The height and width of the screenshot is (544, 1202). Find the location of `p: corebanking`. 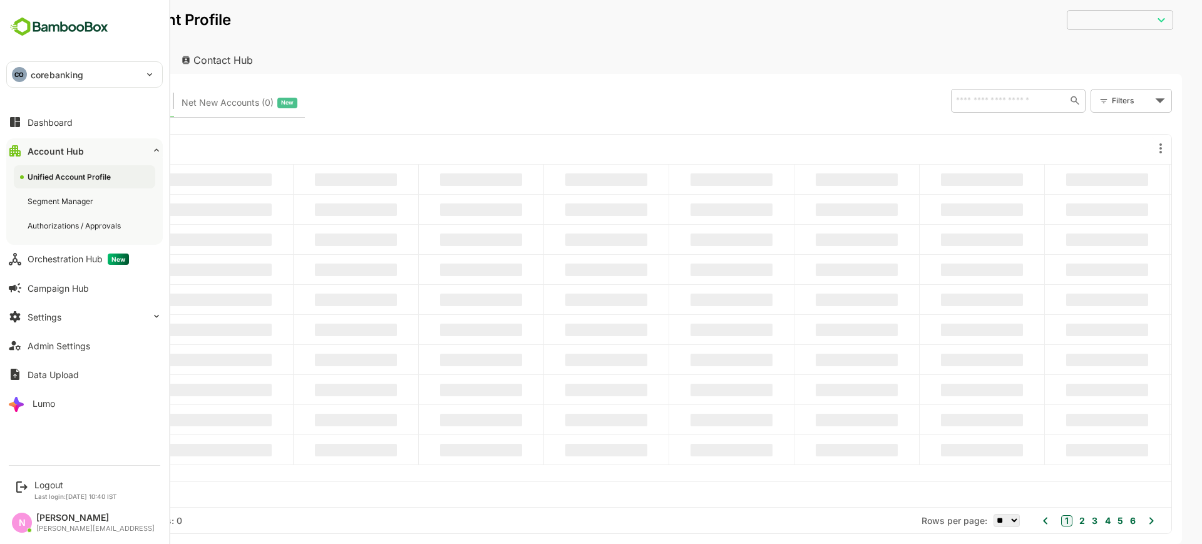

p: corebanking is located at coordinates (57, 75).